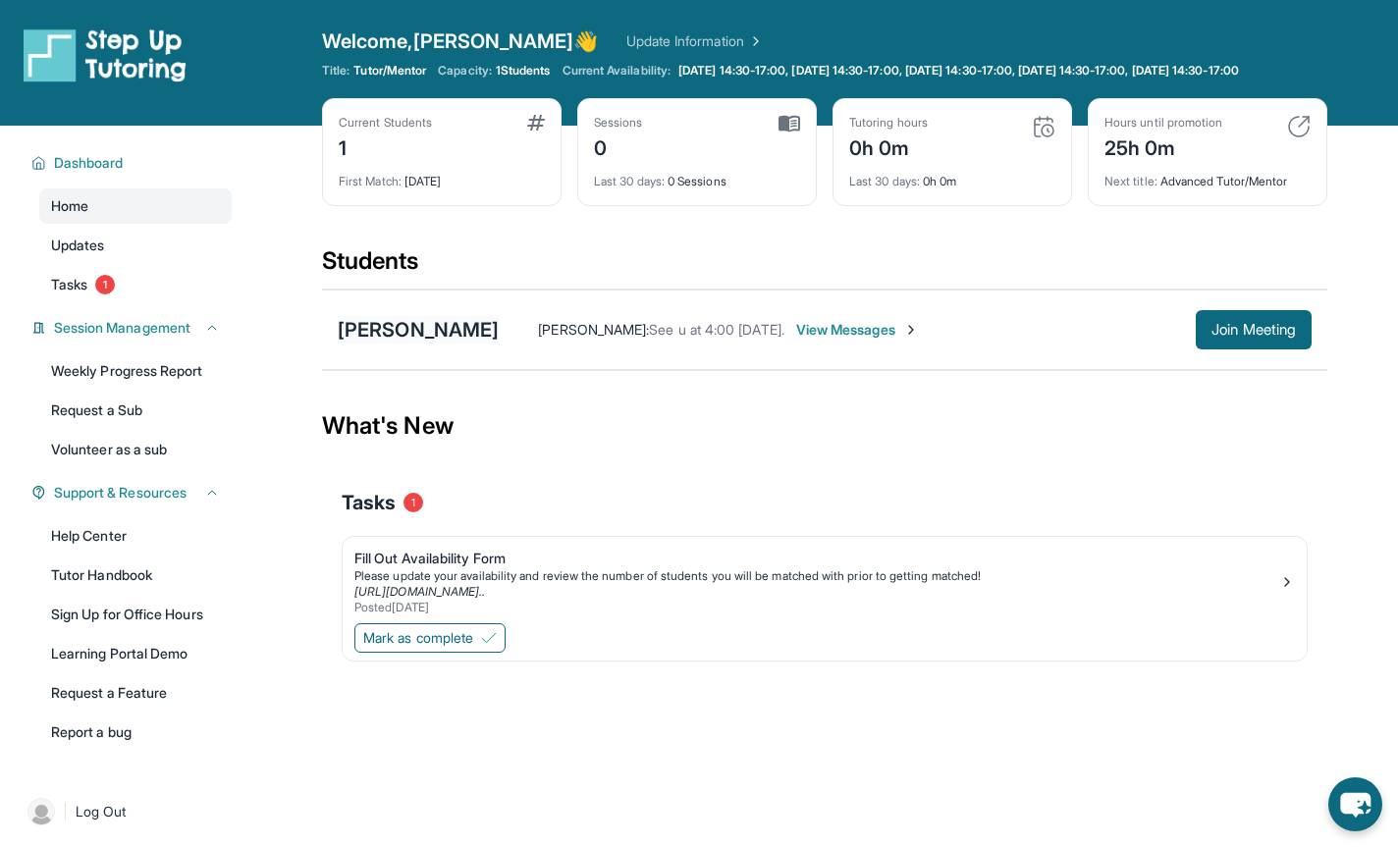 Image resolution: width=1398 pixels, height=847 pixels. I want to click on span: View Messages, so click(857, 330).